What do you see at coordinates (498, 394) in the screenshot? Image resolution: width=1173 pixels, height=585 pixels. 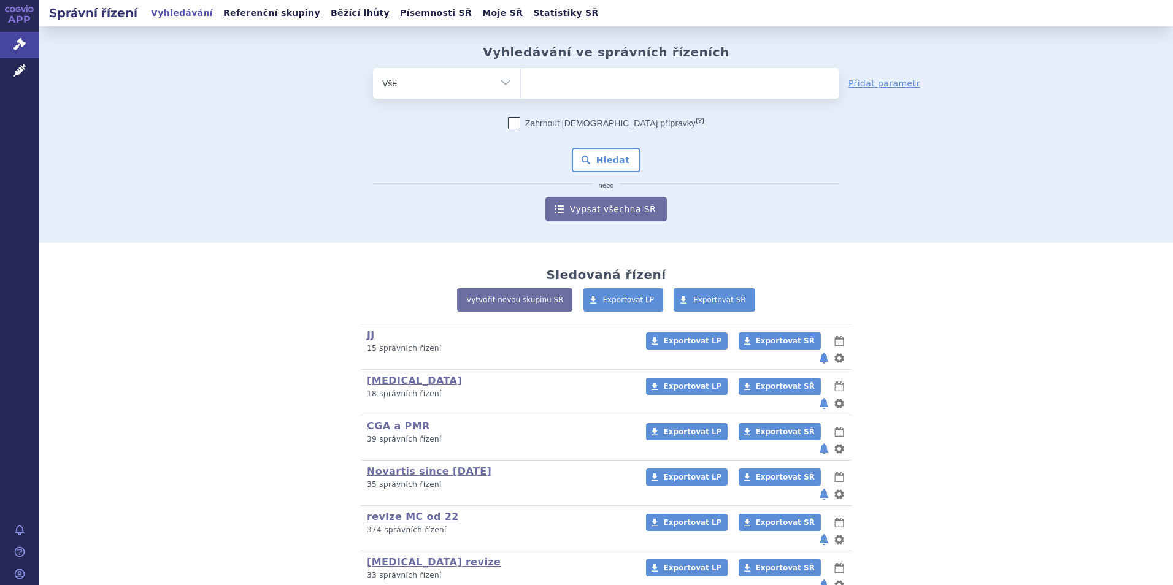 I see `p: 18 správních řízení` at bounding box center [498, 394].